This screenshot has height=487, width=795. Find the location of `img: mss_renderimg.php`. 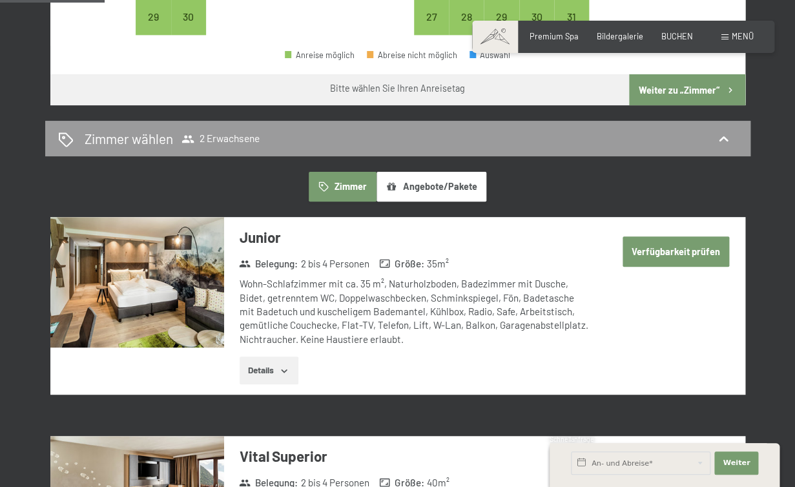

img: mss_renderimg.php is located at coordinates (137, 282).